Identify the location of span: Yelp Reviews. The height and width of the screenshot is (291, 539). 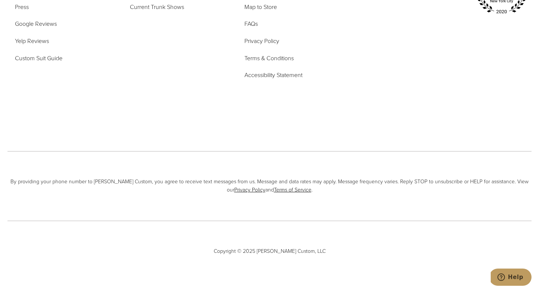
(32, 41).